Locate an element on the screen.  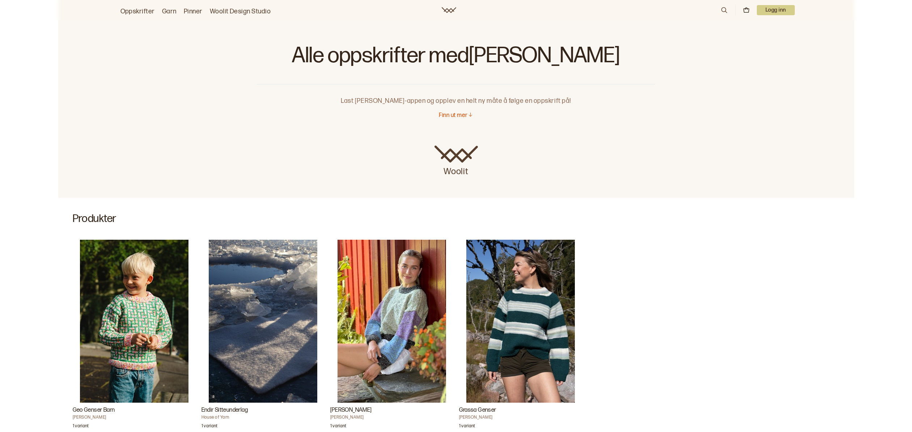
a: Garn is located at coordinates (169, 12).